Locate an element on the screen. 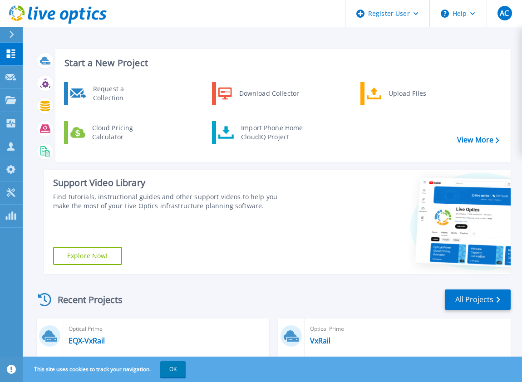 This screenshot has width=522, height=382. div: Cloud Pricing Calculator is located at coordinates (121, 133).